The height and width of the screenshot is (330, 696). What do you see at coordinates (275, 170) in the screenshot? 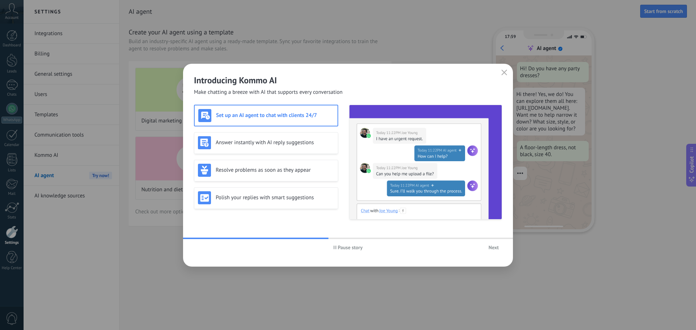
I see `h3: Resolve problems as soon as they appear` at bounding box center [275, 170].